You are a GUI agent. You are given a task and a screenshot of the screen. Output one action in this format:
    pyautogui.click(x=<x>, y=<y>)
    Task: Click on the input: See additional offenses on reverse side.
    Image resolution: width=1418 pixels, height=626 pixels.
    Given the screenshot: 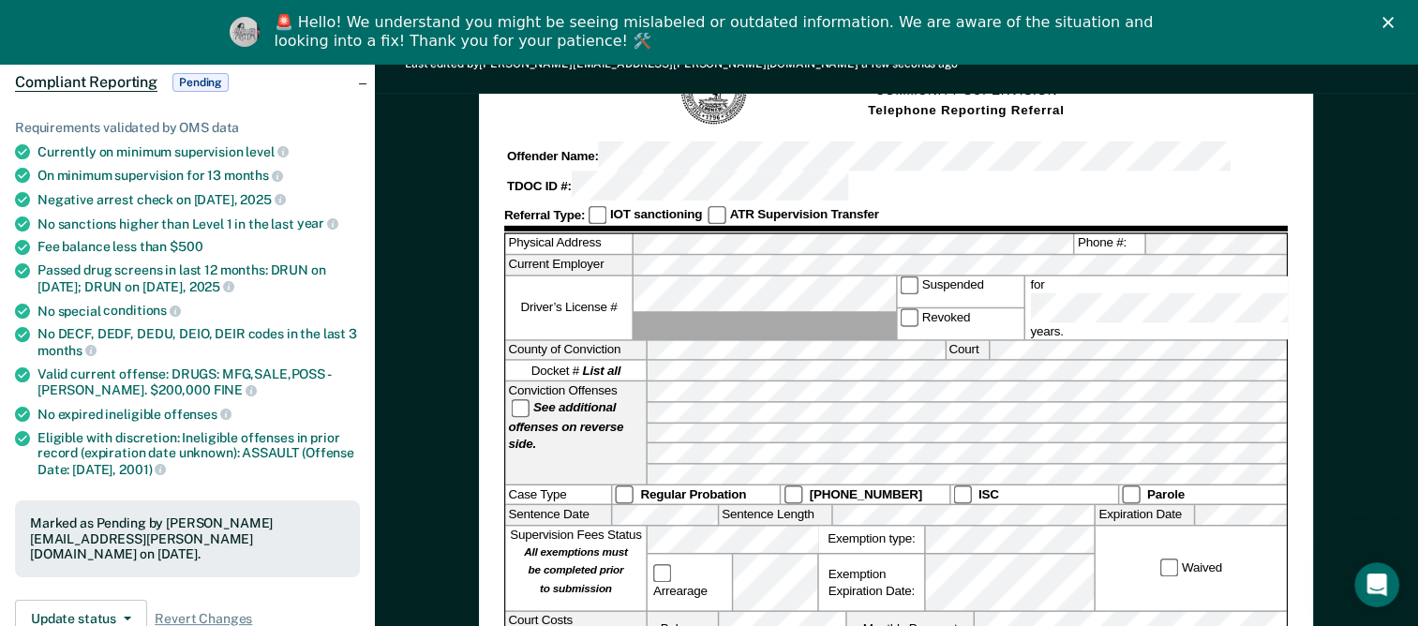 What is the action you would take?
    pyautogui.click(x=521, y=408)
    